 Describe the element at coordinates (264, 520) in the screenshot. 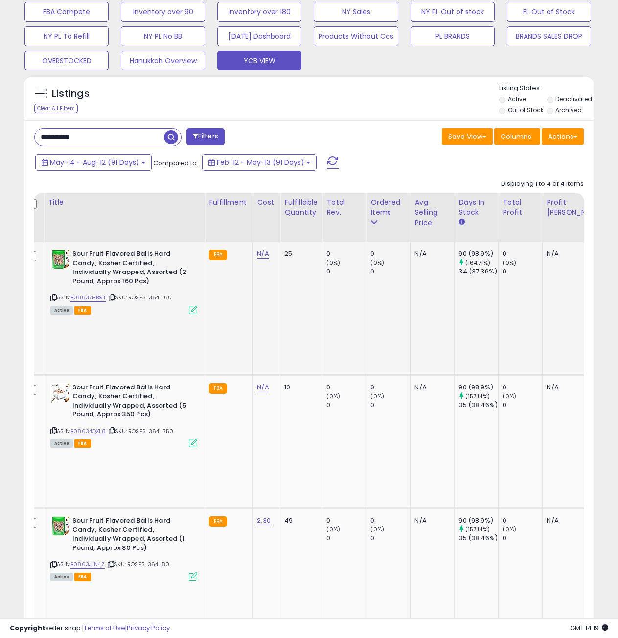

I see `a: 2.30` at that location.